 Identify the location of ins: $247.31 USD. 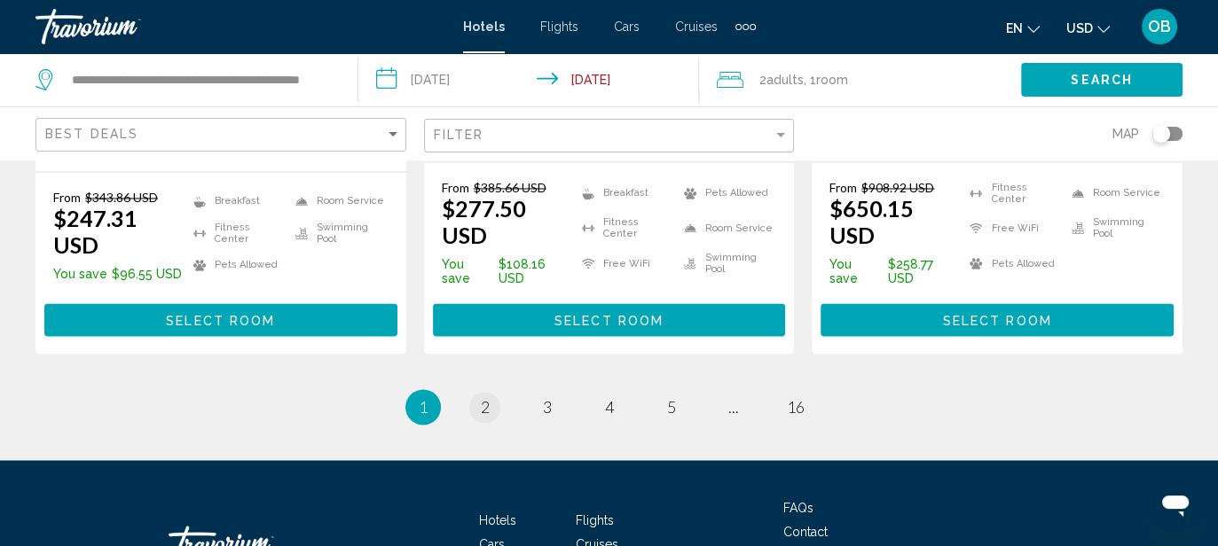
(95, 232).